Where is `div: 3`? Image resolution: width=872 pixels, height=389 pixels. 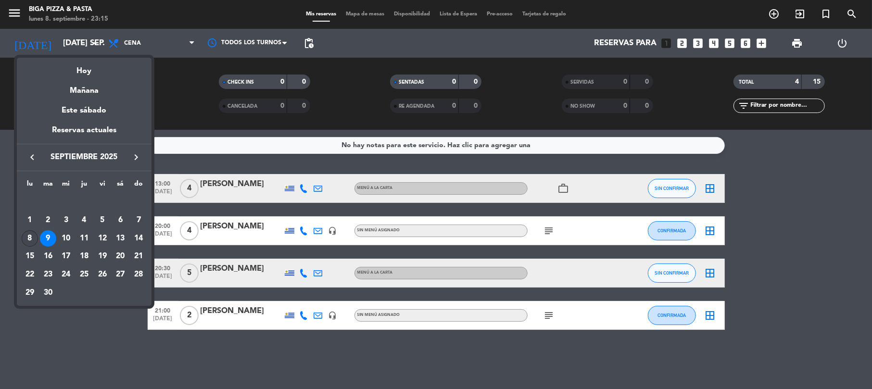
div: 3 is located at coordinates (66, 220).